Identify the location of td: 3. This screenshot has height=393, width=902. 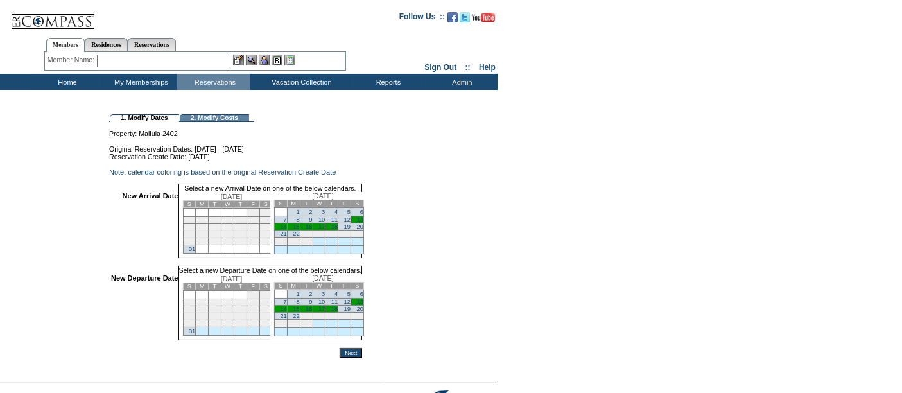
(189, 302).